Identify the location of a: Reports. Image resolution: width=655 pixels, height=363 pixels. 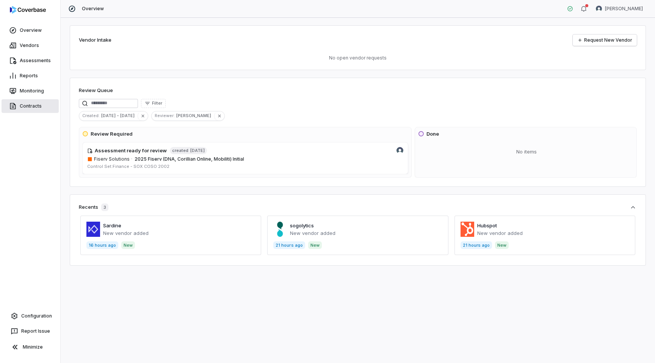
(30, 76).